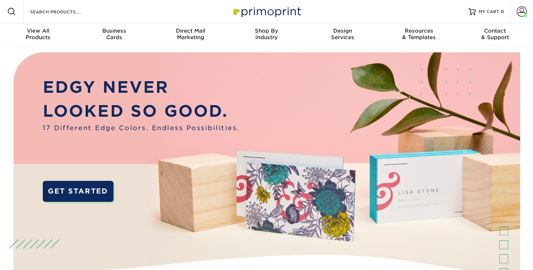 The height and width of the screenshot is (270, 533). What do you see at coordinates (78, 191) in the screenshot?
I see `a: GET STARTED` at bounding box center [78, 191].